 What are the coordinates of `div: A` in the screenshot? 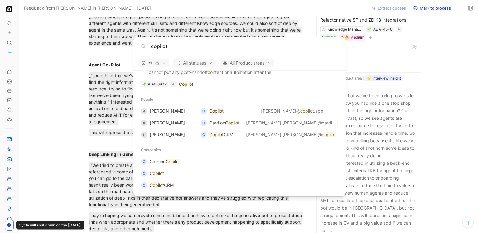 It's located at (144, 111).